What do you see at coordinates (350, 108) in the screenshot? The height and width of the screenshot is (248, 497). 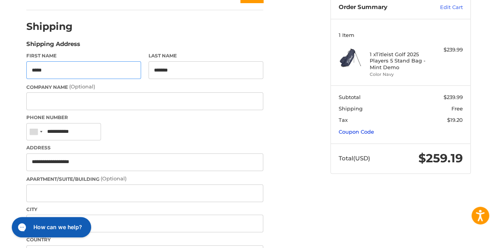 I see `span: Shipping` at bounding box center [350, 108].